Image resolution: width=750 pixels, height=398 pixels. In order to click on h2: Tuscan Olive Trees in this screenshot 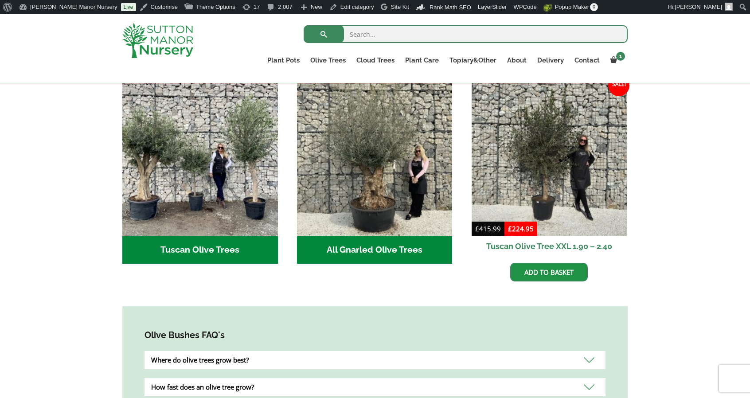, I will do `click(200, 250)`.